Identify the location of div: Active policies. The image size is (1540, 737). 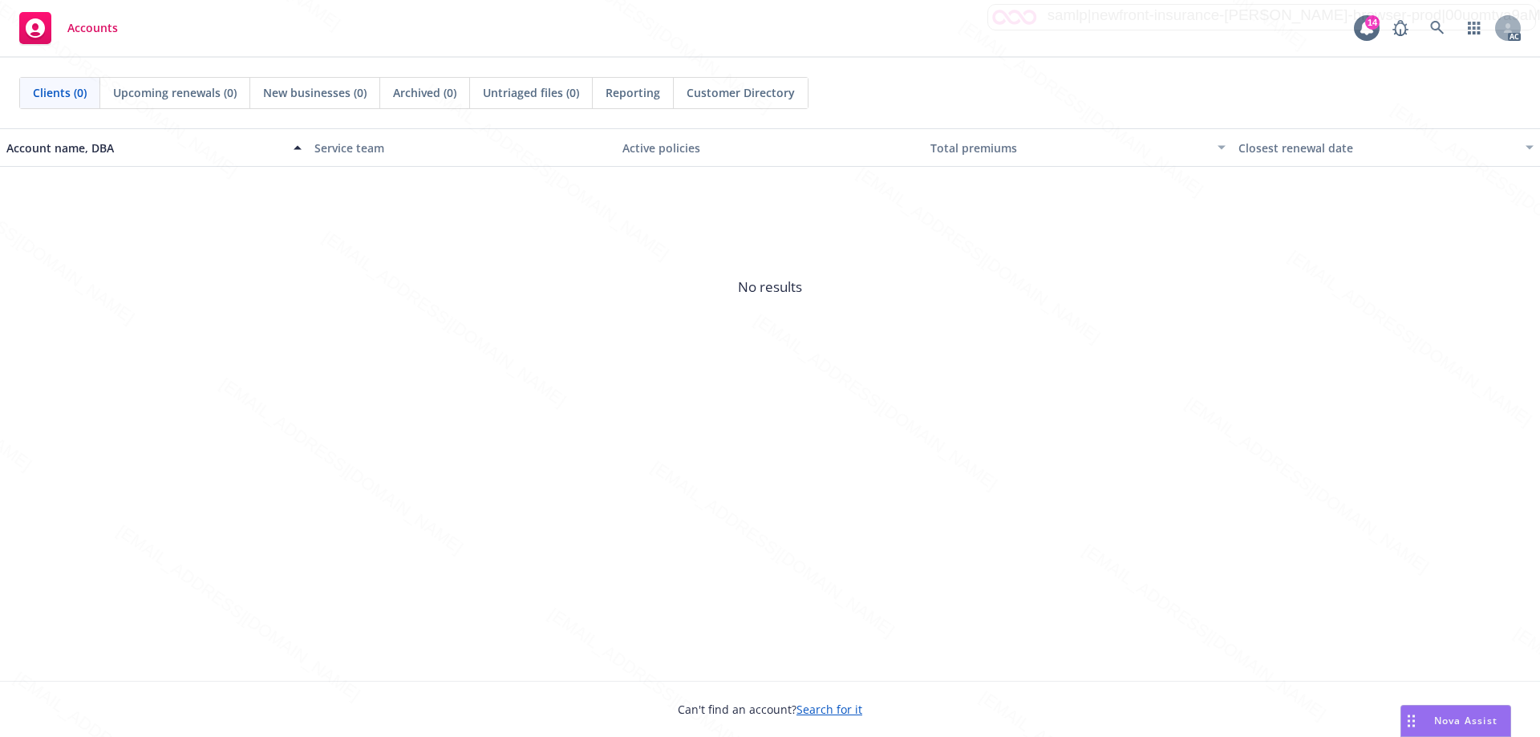
(770, 148).